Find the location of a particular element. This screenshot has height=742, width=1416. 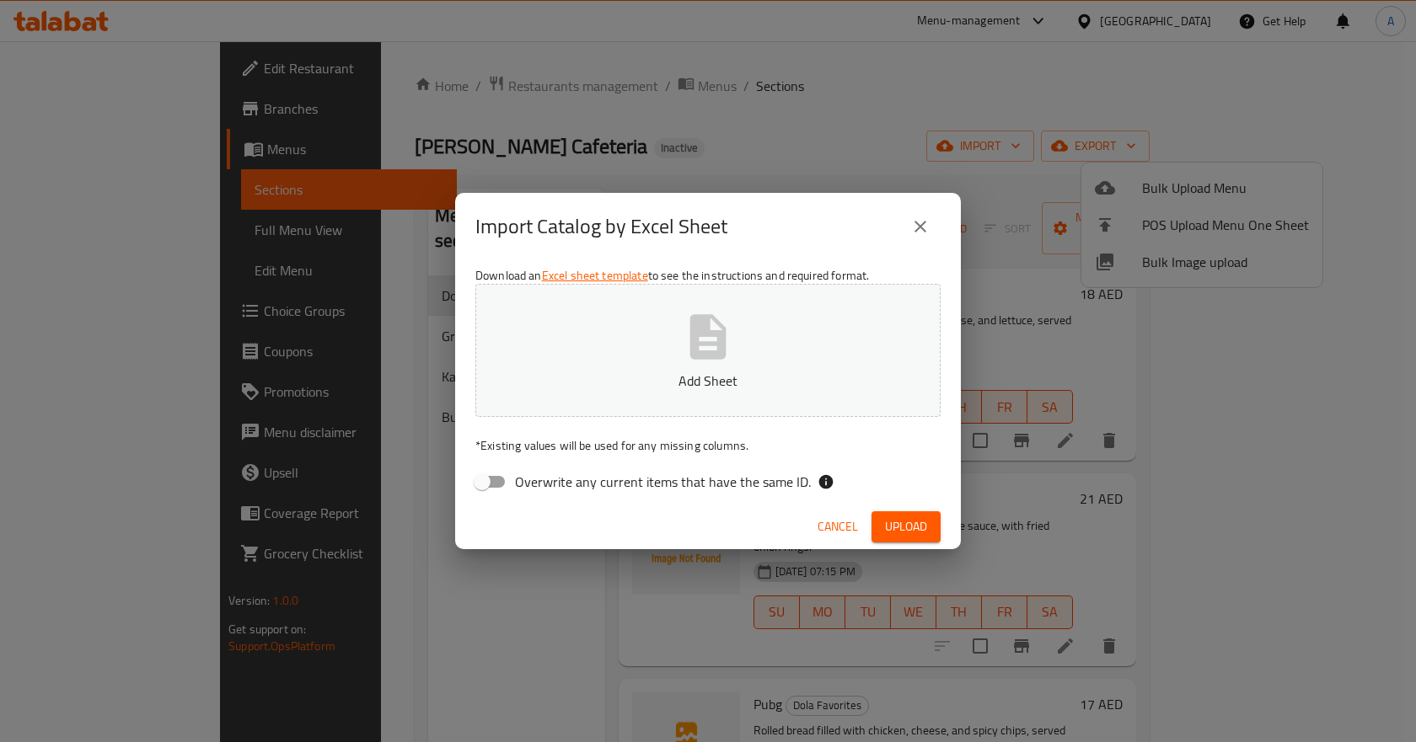

h2: Import Catalog by Excel Sheet is located at coordinates (601, 227).